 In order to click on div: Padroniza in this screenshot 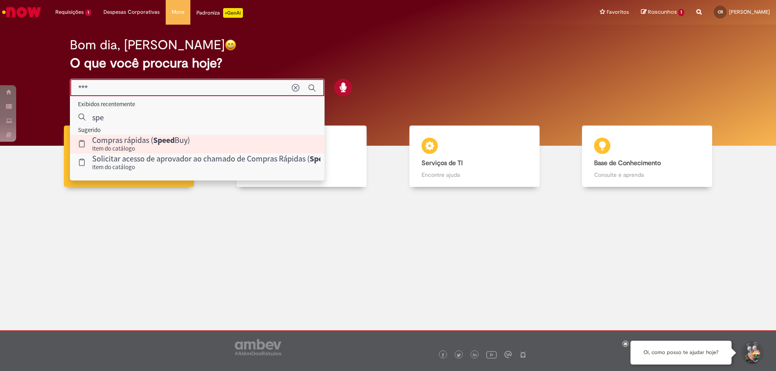, I will do `click(219, 13)`.